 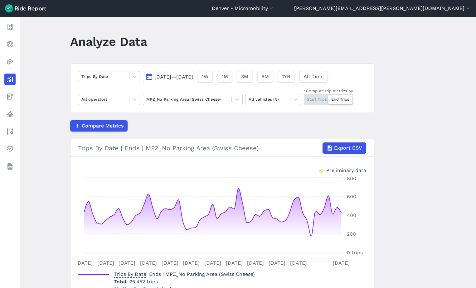 I want to click on span: Compare Metrics, so click(x=103, y=126).